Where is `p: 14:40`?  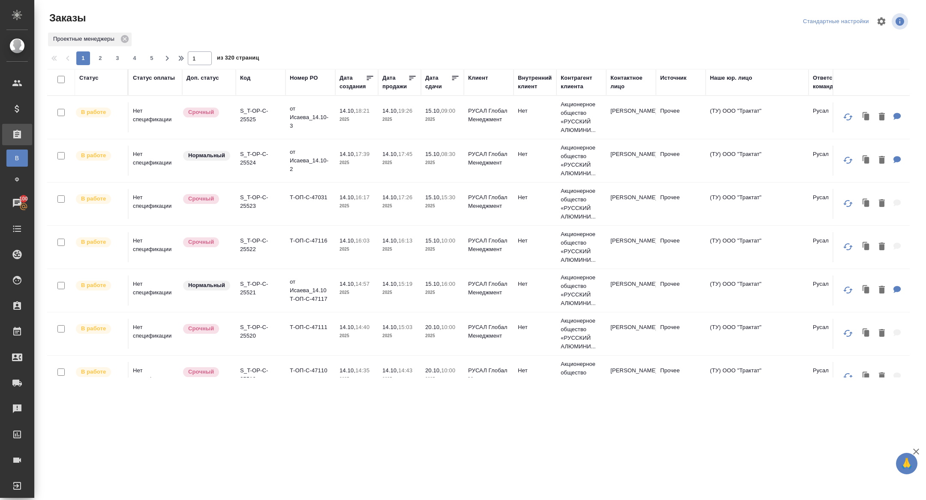 p: 14:40 is located at coordinates (362, 327).